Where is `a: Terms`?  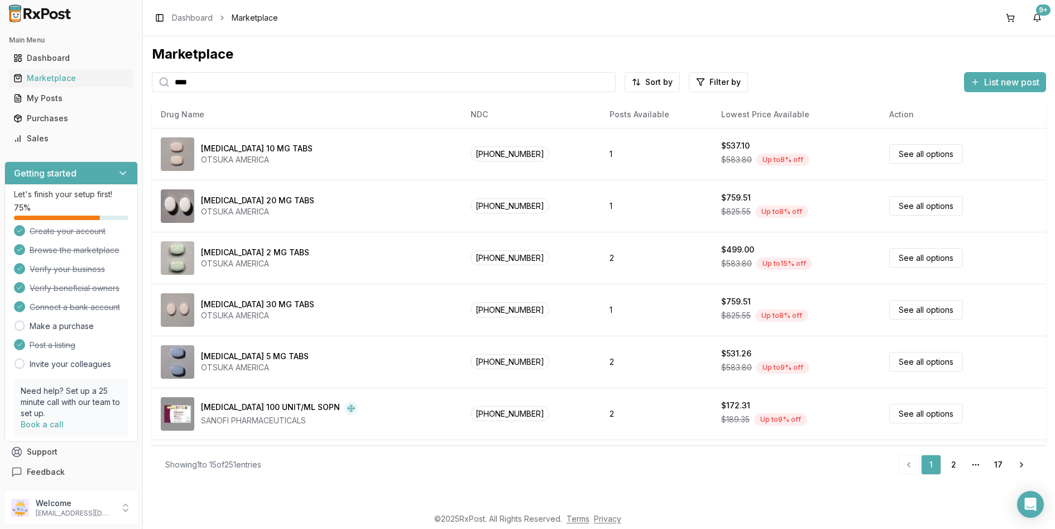 a: Terms is located at coordinates (578, 518).